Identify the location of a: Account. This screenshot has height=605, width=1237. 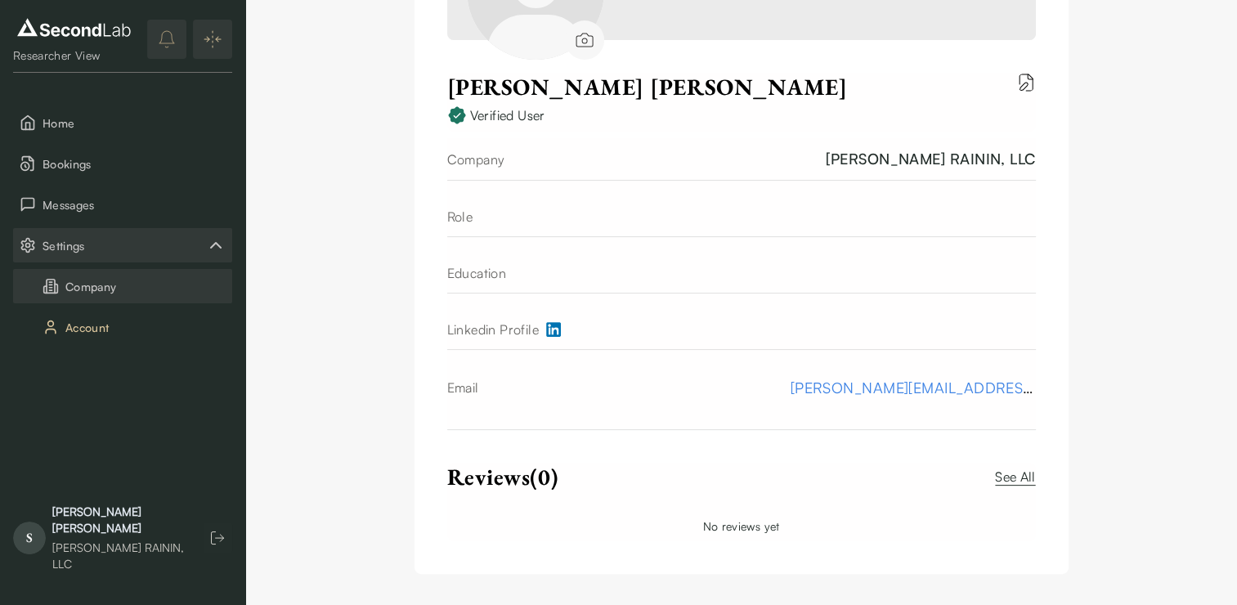
(123, 327).